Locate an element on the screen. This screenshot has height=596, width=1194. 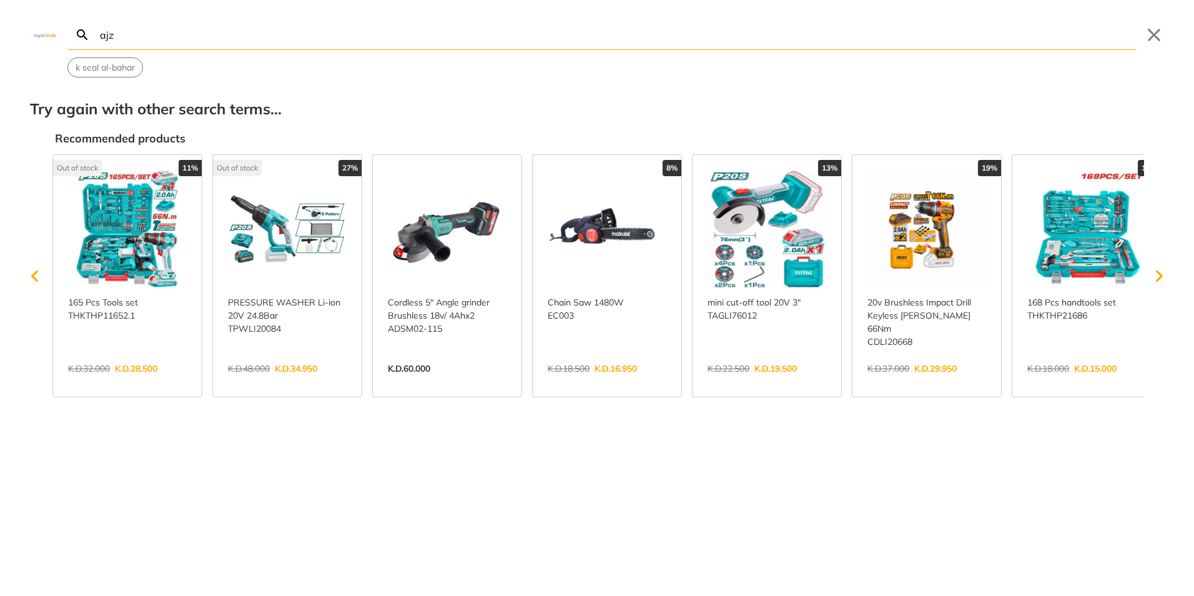
svg: Scroll left is located at coordinates (35, 276).